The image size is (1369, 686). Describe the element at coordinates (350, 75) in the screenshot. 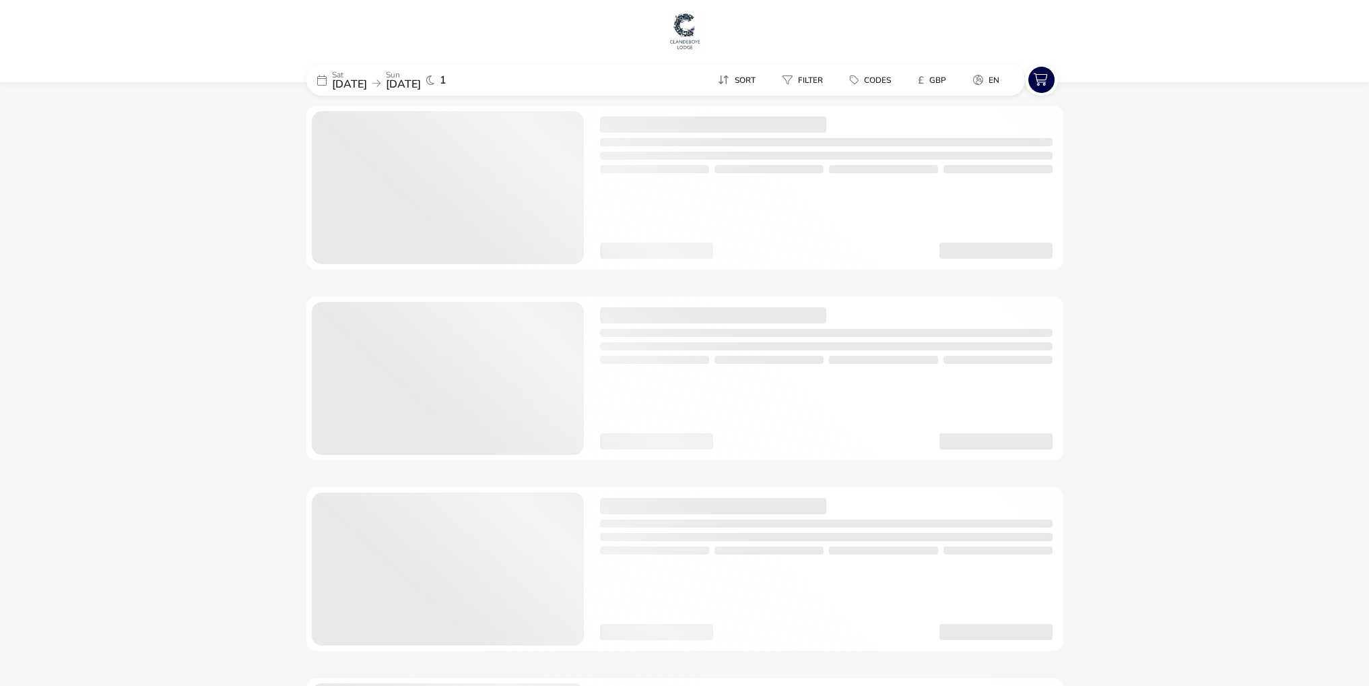

I see `p: Sat` at that location.